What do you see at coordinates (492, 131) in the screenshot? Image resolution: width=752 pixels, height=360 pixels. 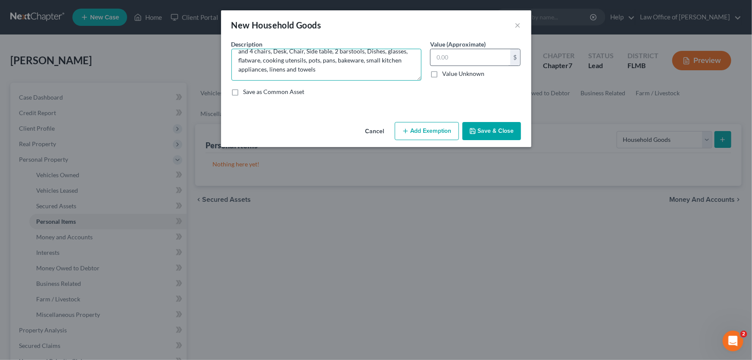 I see `button: Save & Close` at bounding box center [492, 131].